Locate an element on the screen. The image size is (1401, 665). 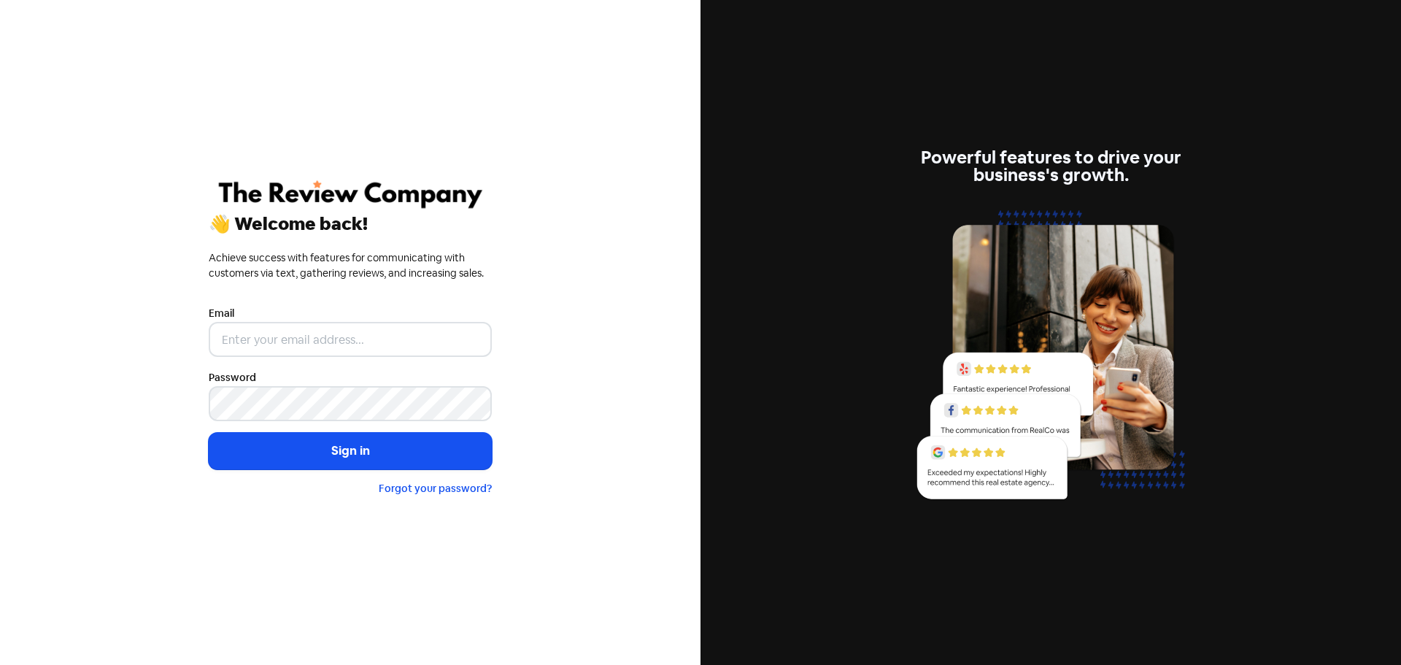
label: Email is located at coordinates (221, 313).